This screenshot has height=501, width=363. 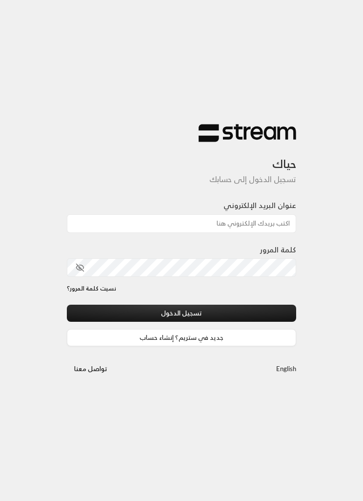 I want to click on h5: تسجيل الدخول إلى حسابك, so click(x=182, y=179).